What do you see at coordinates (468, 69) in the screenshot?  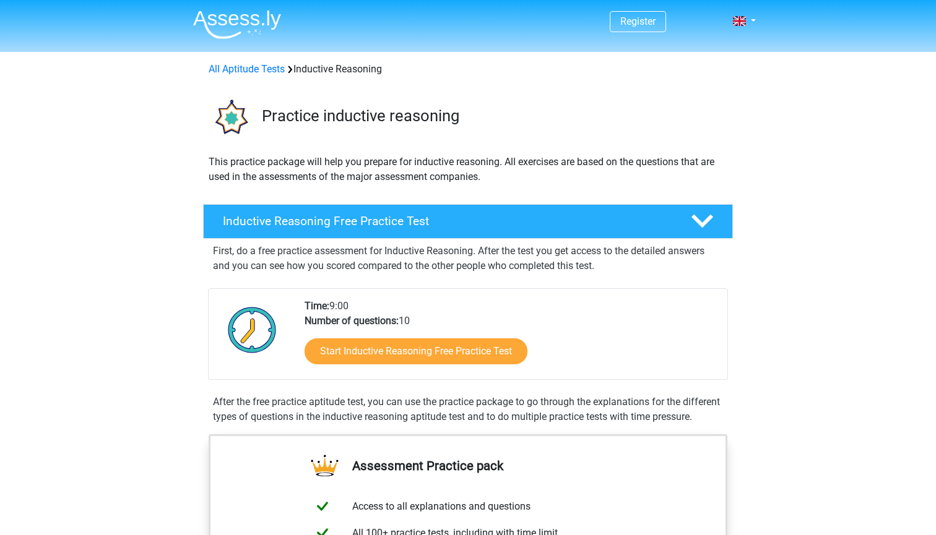 I see `div: Inductive Reasoning` at bounding box center [468, 69].